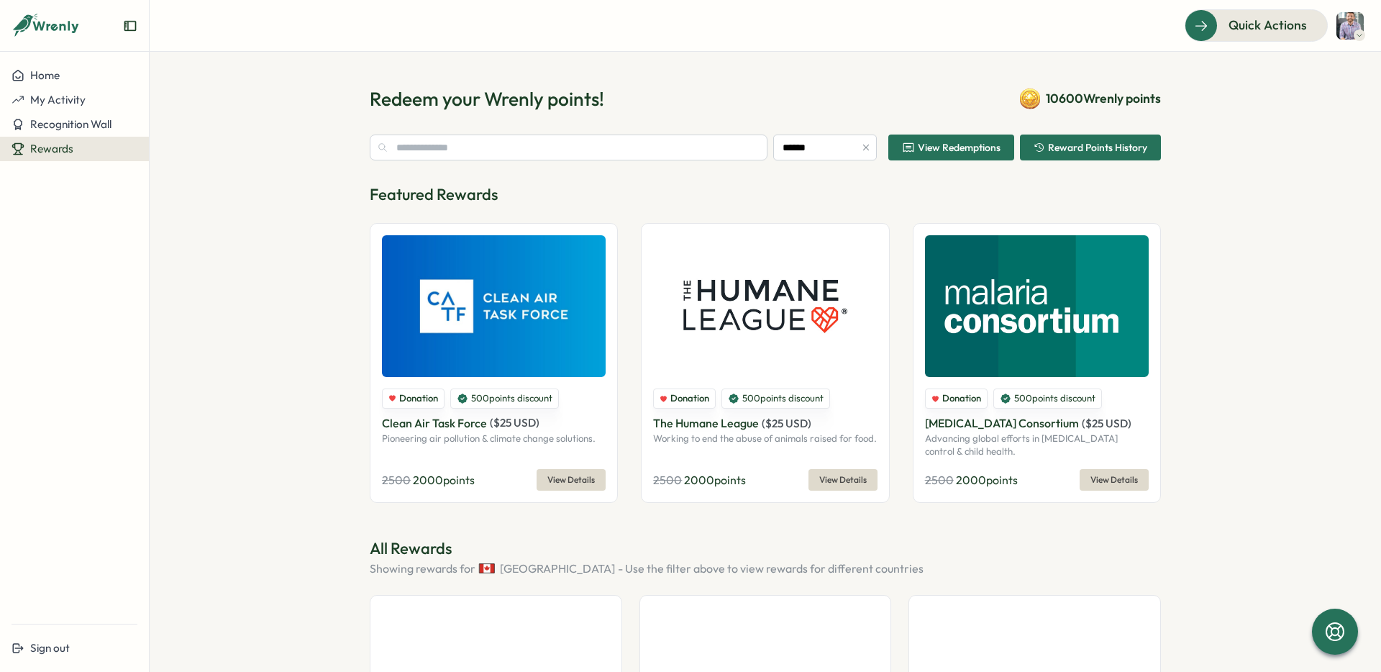  Describe the element at coordinates (951, 147) in the screenshot. I see `a: View Redemptions` at that location.